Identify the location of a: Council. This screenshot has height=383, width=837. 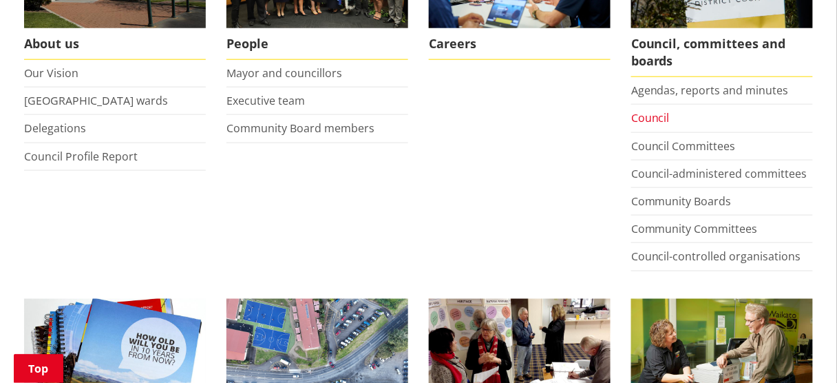
(650, 118).